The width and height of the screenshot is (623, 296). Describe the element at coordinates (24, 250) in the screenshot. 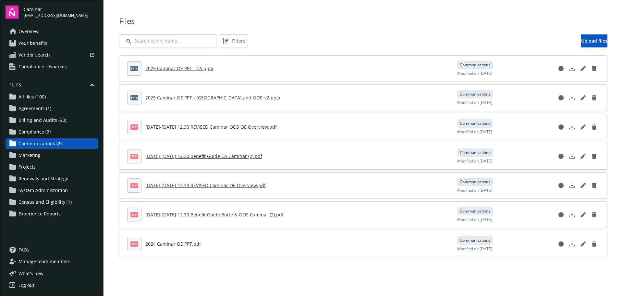

I see `span: FAQs` at that location.